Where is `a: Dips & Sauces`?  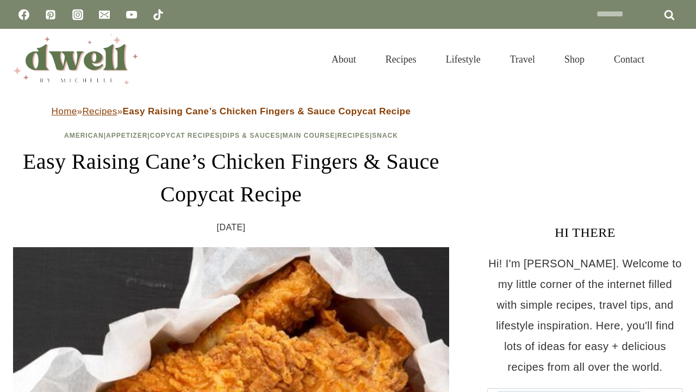 a: Dips & Sauces is located at coordinates (251, 135).